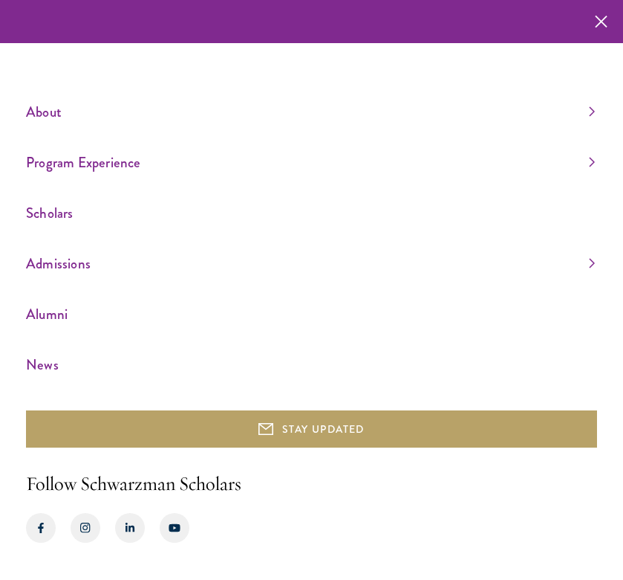 This screenshot has height=580, width=623. What do you see at coordinates (311, 364) in the screenshot?
I see `a: News` at bounding box center [311, 364].